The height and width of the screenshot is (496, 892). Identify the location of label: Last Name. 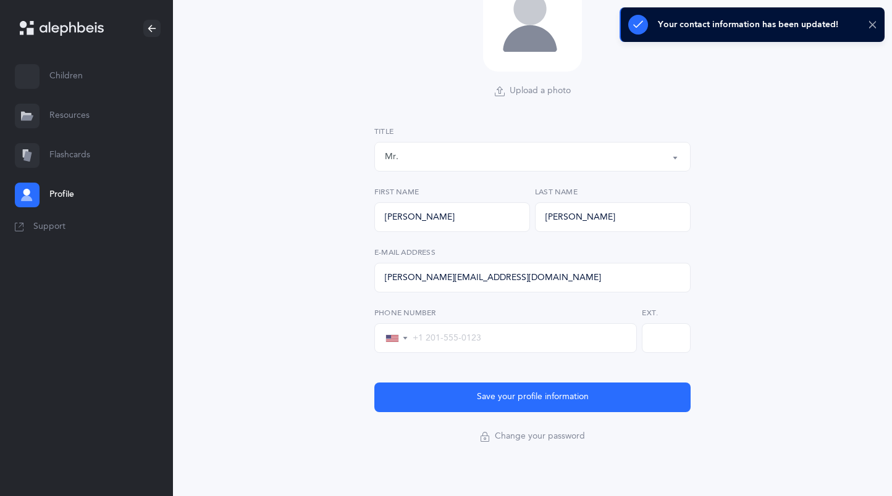
(612, 192).